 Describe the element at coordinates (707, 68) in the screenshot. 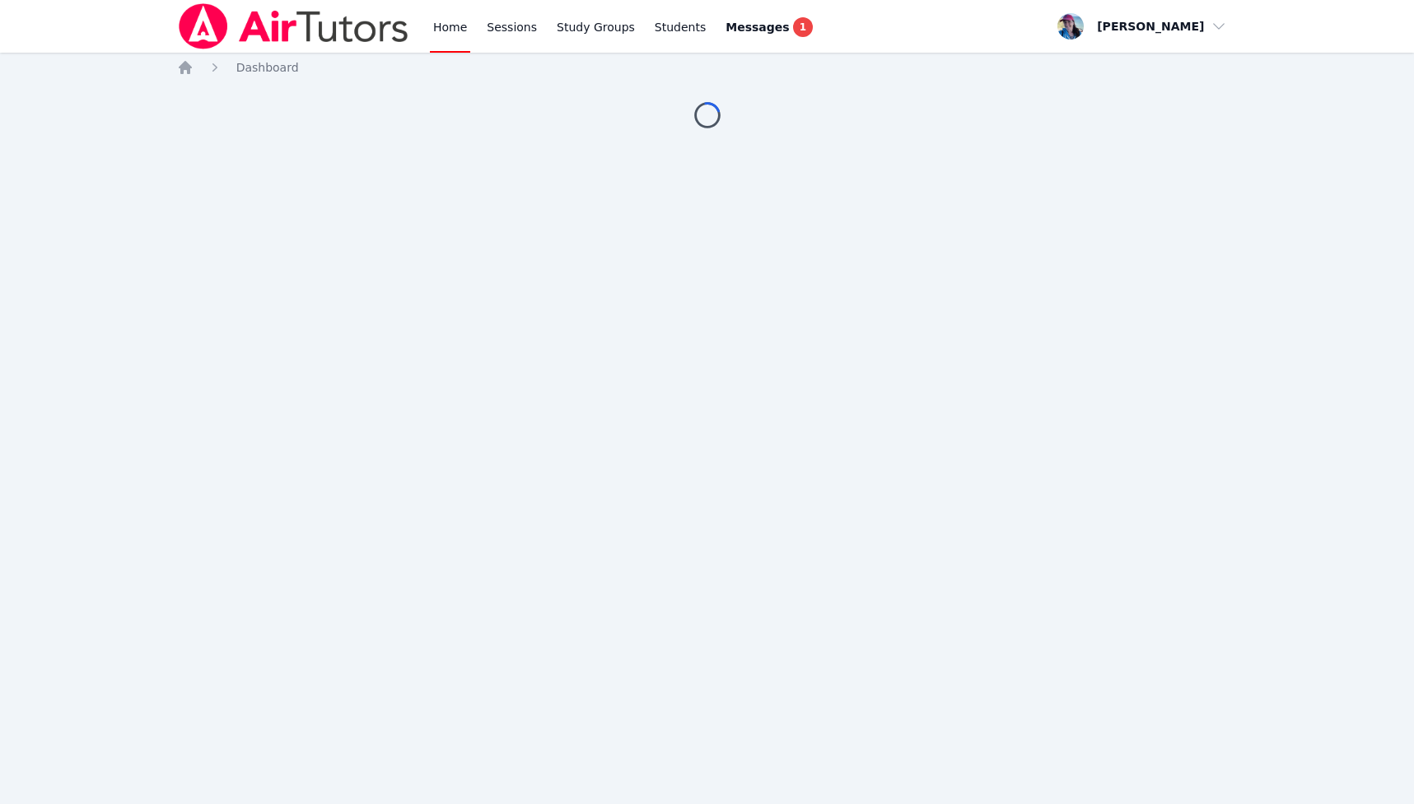

I see `nav: Breadcrumb` at that location.